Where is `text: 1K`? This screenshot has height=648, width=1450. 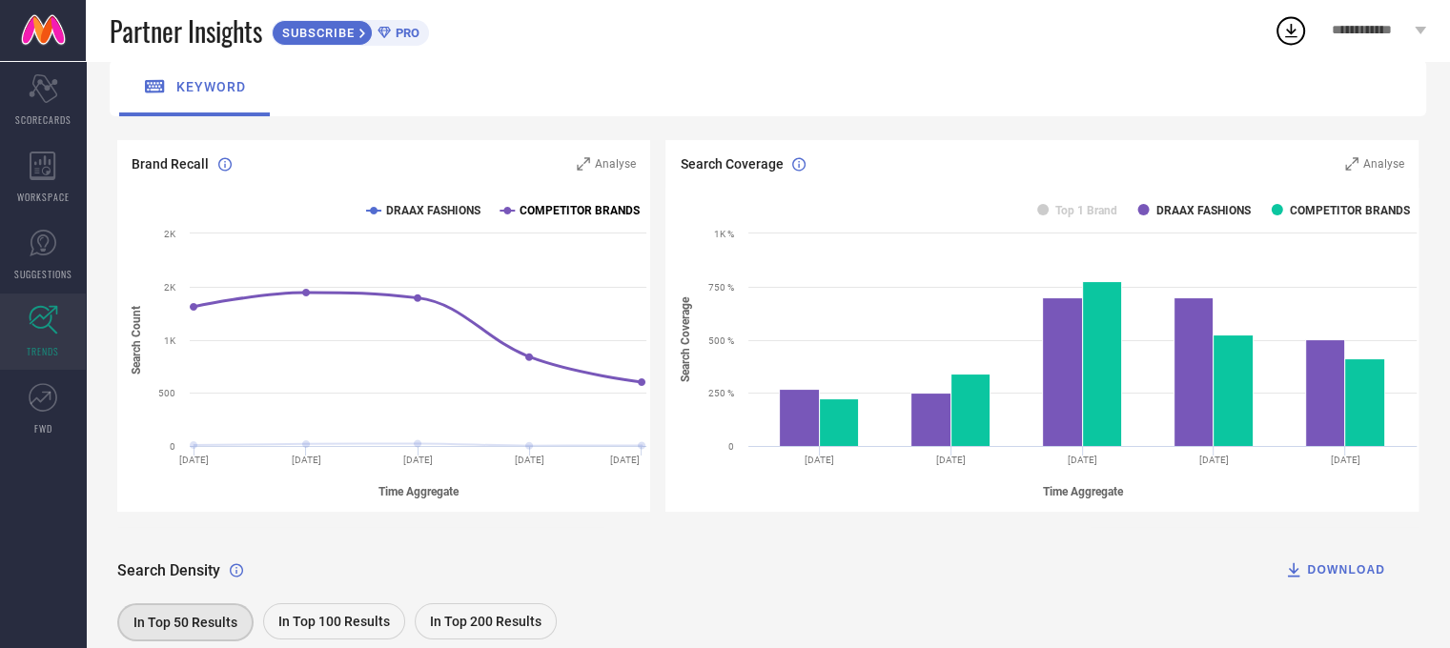
text: 1K is located at coordinates (170, 340).